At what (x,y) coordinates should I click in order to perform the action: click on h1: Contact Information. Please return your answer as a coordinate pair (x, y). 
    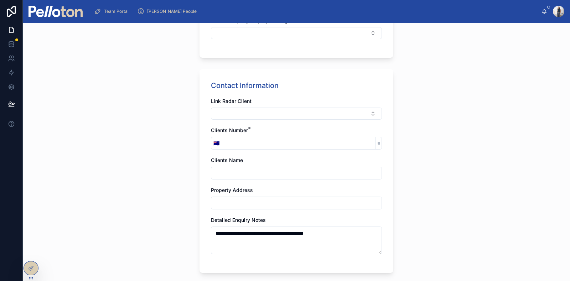
    Looking at the image, I should click on (245, 86).